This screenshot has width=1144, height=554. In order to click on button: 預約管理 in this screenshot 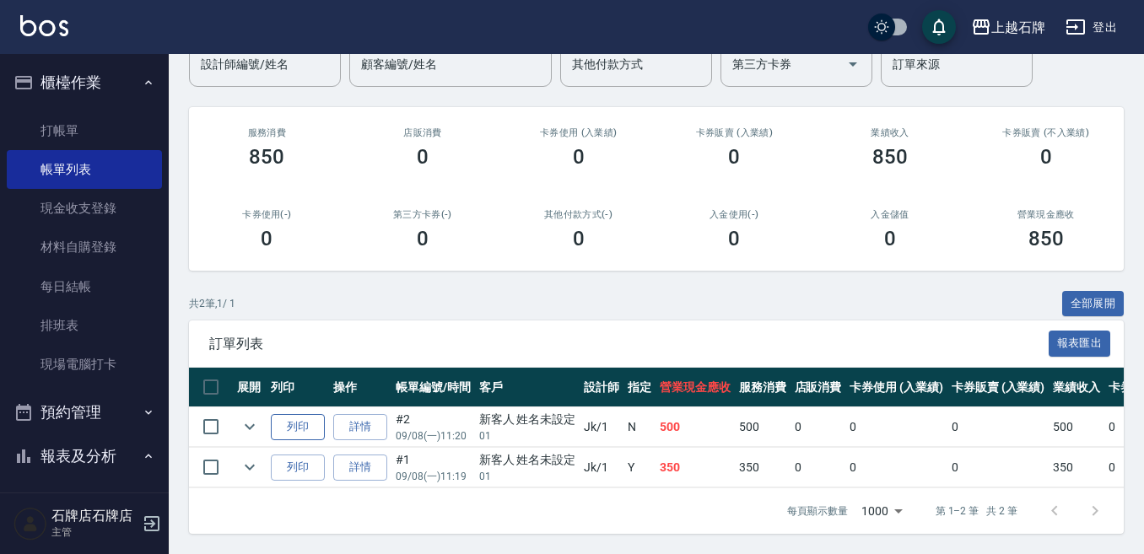, I will do `click(84, 413)`.